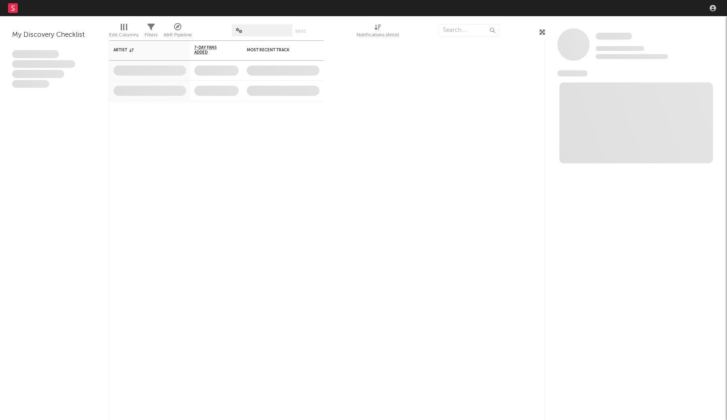 The width and height of the screenshot is (727, 420). Describe the element at coordinates (614, 36) in the screenshot. I see `a: Some Artist` at that location.